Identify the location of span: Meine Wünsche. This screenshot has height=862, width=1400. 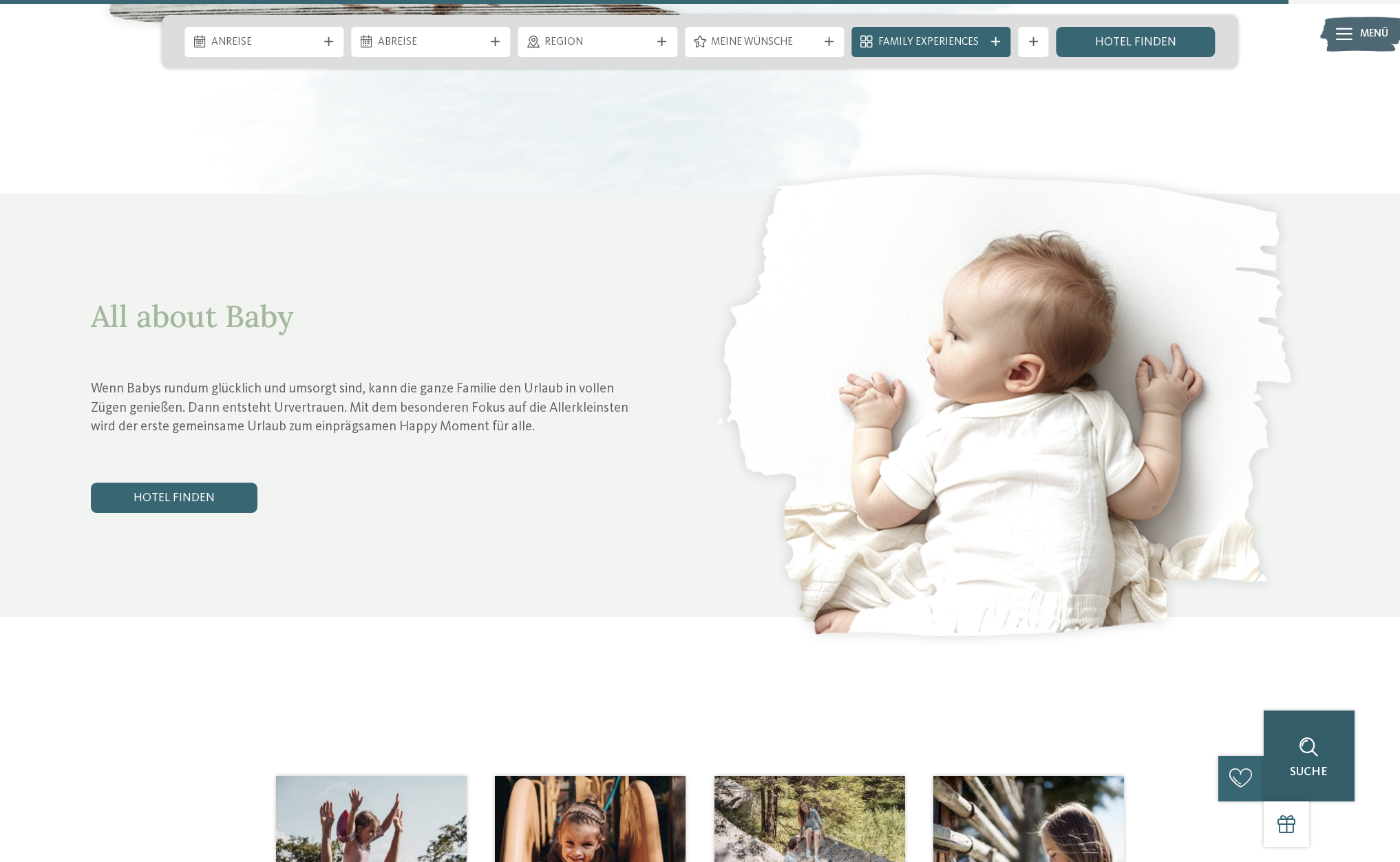
(764, 43).